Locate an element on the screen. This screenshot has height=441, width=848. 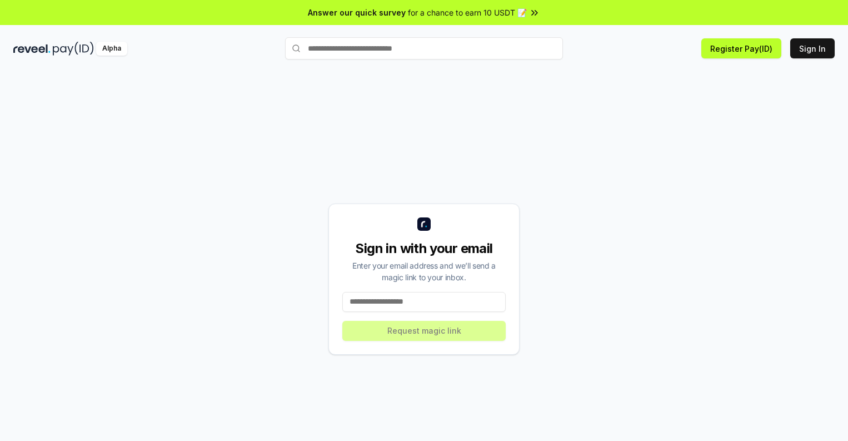
button: Sign In is located at coordinates (812, 48).